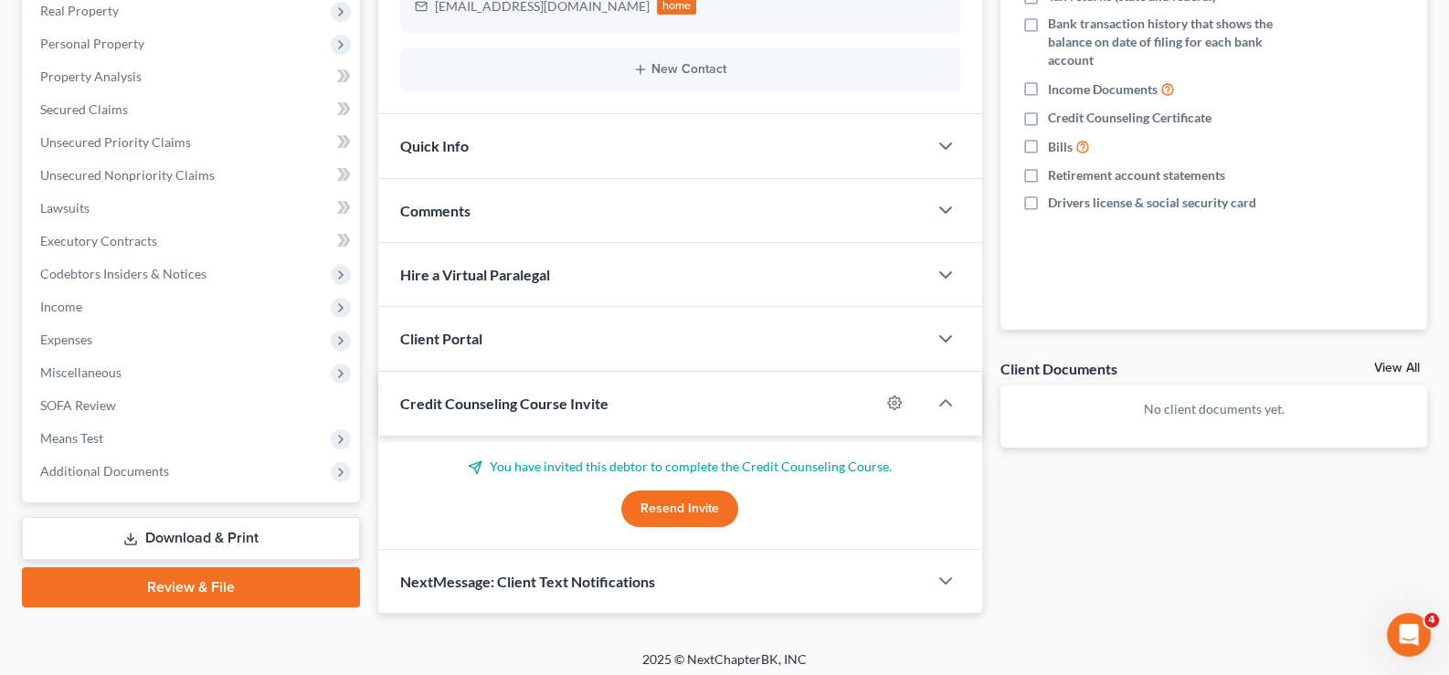 This screenshot has width=1449, height=675. I want to click on span: Executory Contracts, so click(99, 240).